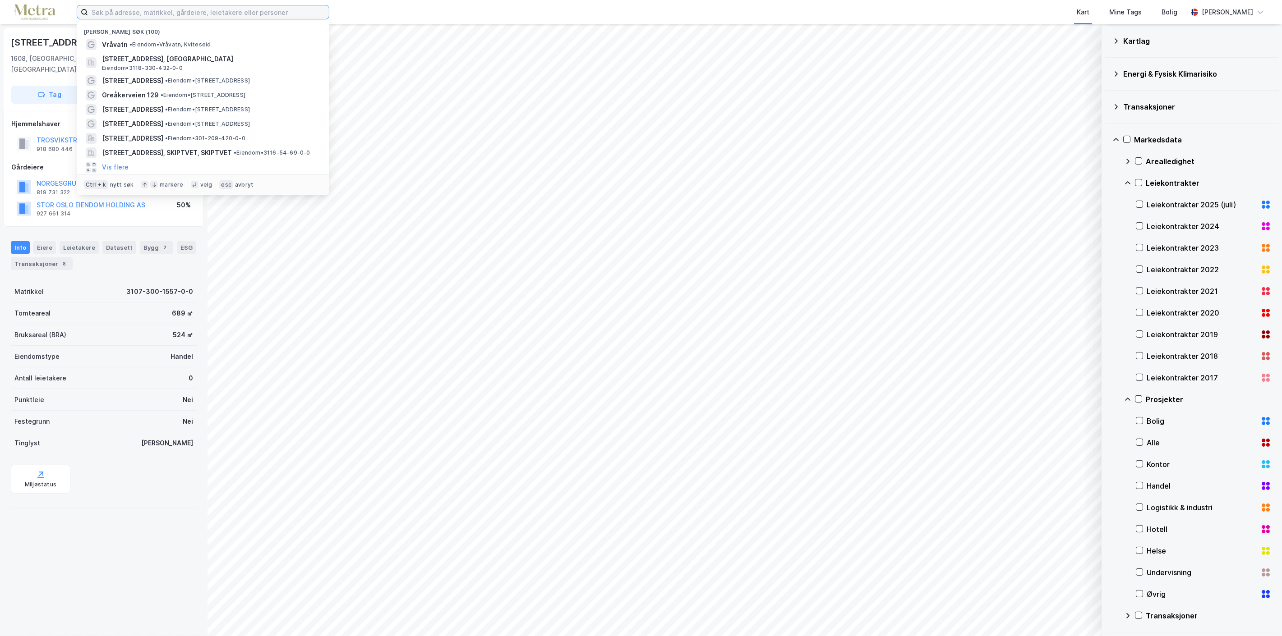  Describe the element at coordinates (115, 167) in the screenshot. I see `button: Vis flere` at that location.